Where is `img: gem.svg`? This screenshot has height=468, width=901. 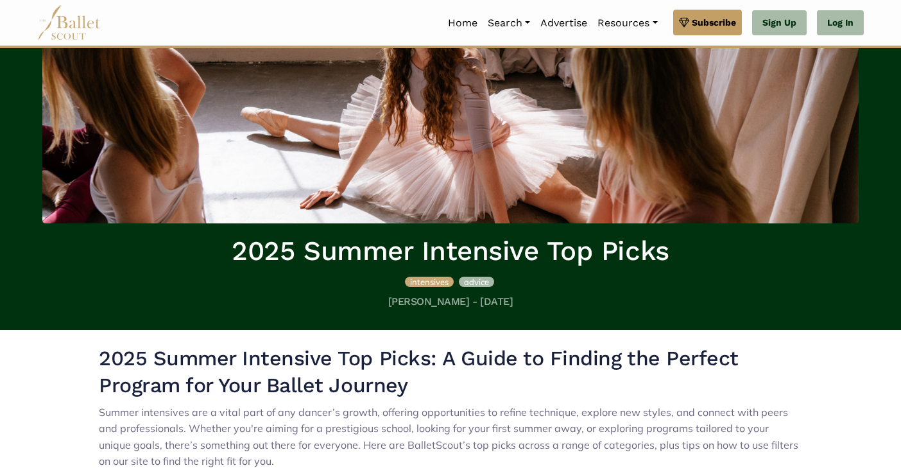
img: gem.svg is located at coordinates (684, 22).